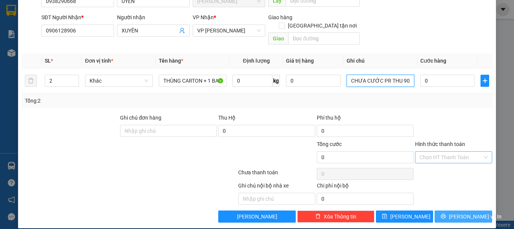  Describe the element at coordinates (365, 187) in the screenshot. I see `div: Chi phí nội bộ` at that location.